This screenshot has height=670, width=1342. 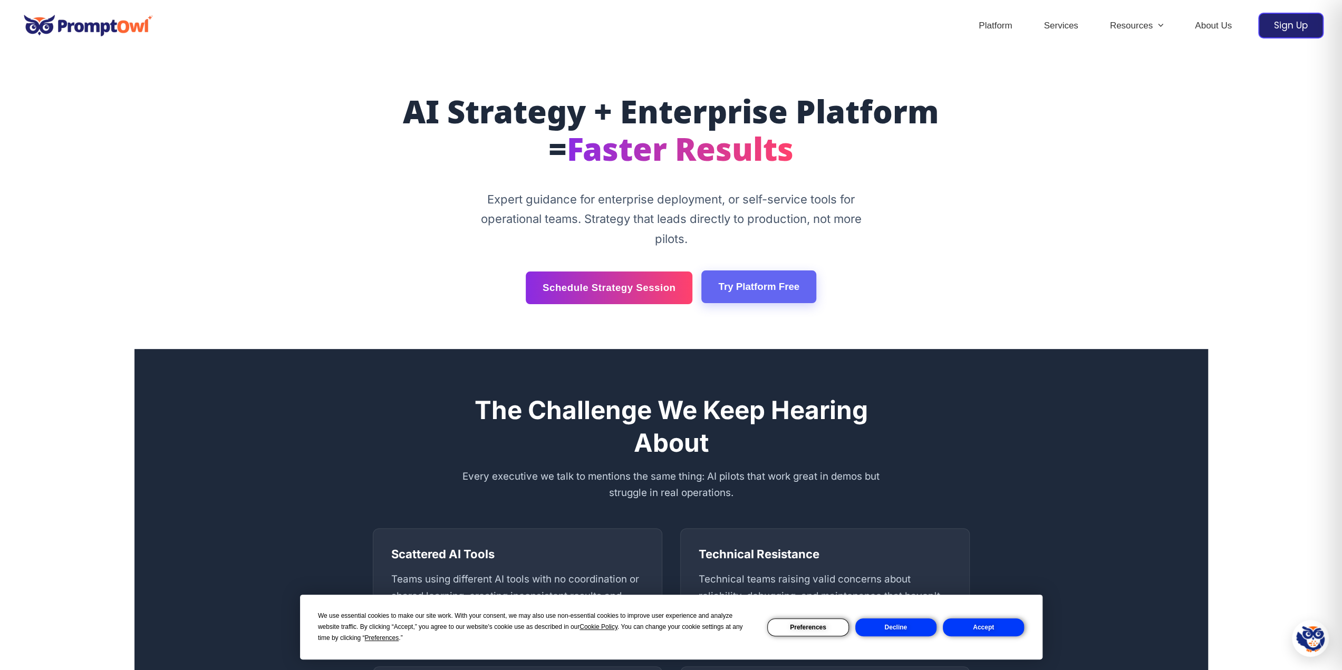 What do you see at coordinates (808, 627) in the screenshot?
I see `button: Preferences` at bounding box center [808, 627].